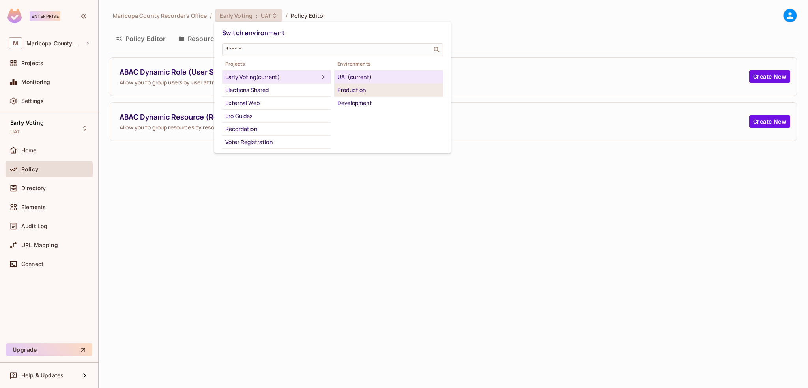  Describe the element at coordinates (276, 103) in the screenshot. I see `div: External Web` at that location.